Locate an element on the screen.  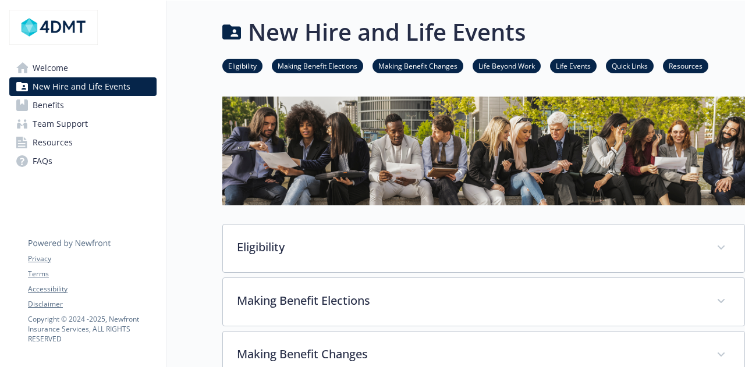
h1: New Hire and Life Events is located at coordinates (386, 32).